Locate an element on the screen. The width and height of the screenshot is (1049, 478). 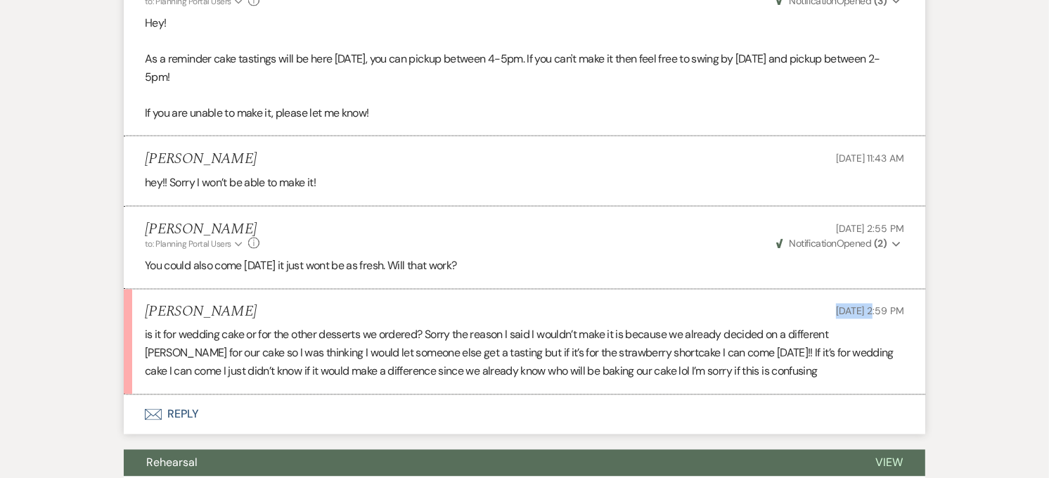
button: Reply is located at coordinates (524, 415).